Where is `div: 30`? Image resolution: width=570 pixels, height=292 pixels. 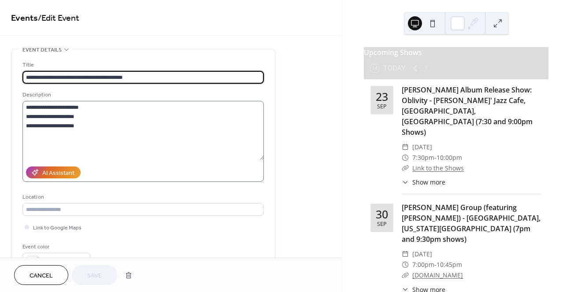 div: 30 is located at coordinates (382, 214).